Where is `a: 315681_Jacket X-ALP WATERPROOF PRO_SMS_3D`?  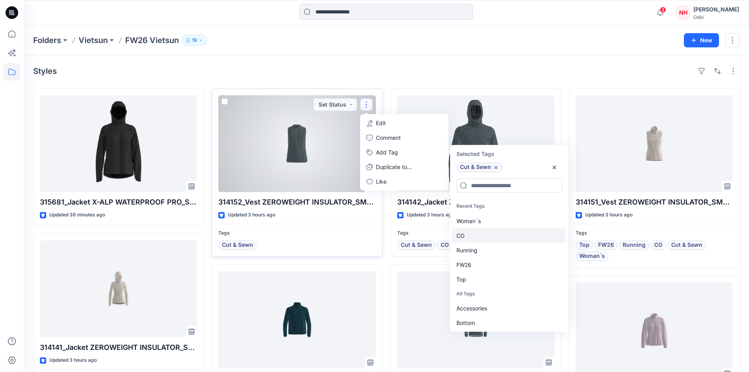 a: 315681_Jacket X-ALP WATERPROOF PRO_SMS_3D is located at coordinates (118, 143).